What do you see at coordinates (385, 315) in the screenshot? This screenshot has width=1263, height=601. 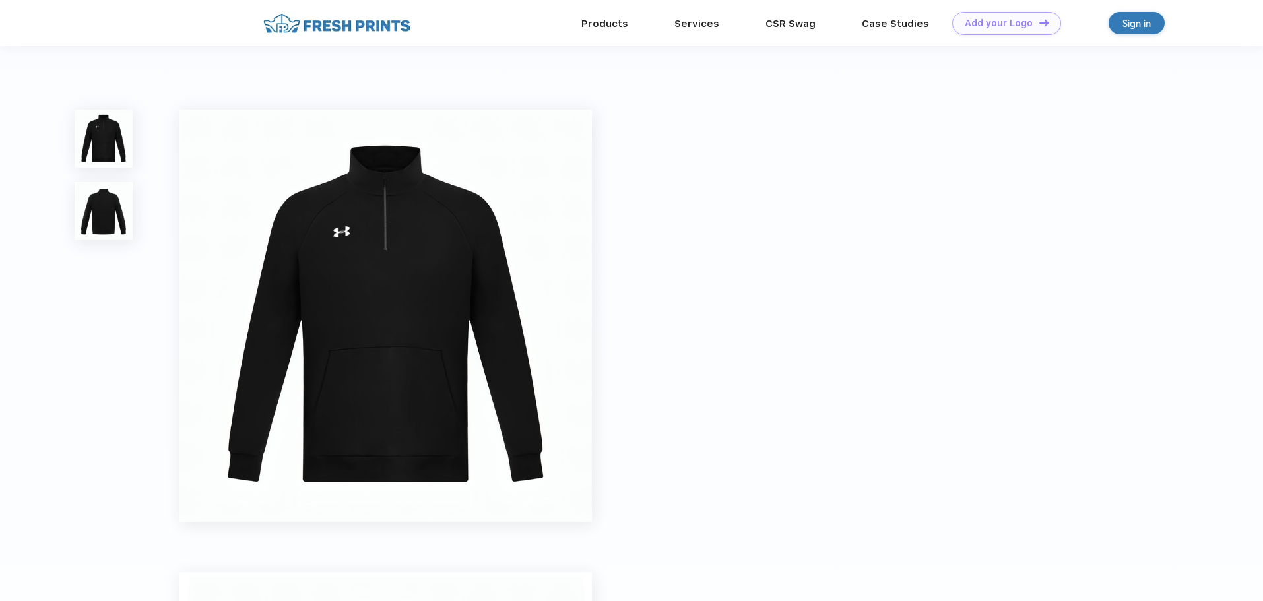 I see `img: func=resize&h=640` at bounding box center [385, 315].